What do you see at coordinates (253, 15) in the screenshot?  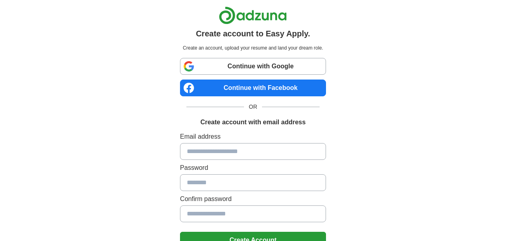 I see `img: Adzuna logo` at bounding box center [253, 15].